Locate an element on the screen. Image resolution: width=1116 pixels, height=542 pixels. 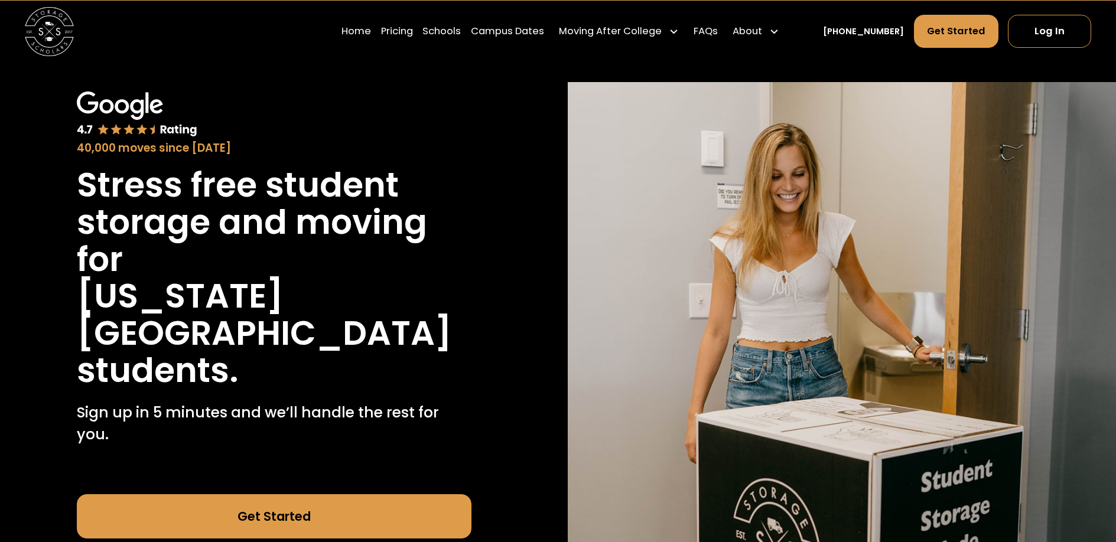
img: Storage Scholars main logo is located at coordinates (49, 31).